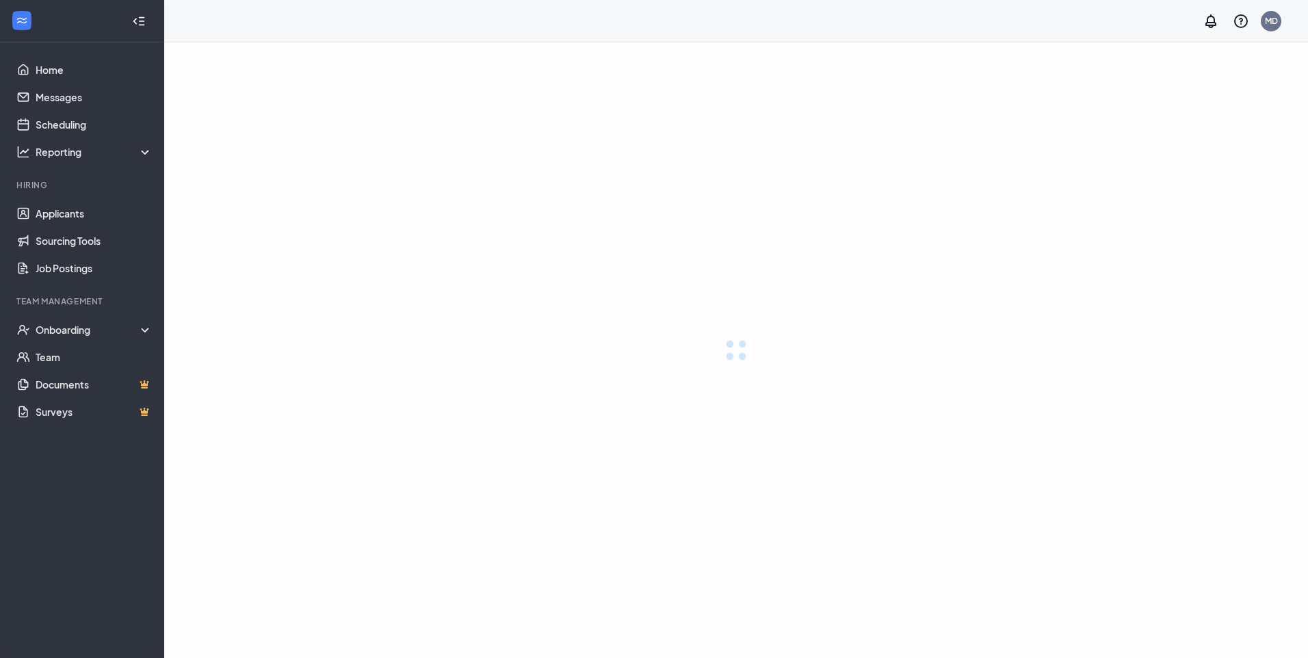 Image resolution: width=1308 pixels, height=658 pixels. I want to click on svg: Analysis, so click(23, 152).